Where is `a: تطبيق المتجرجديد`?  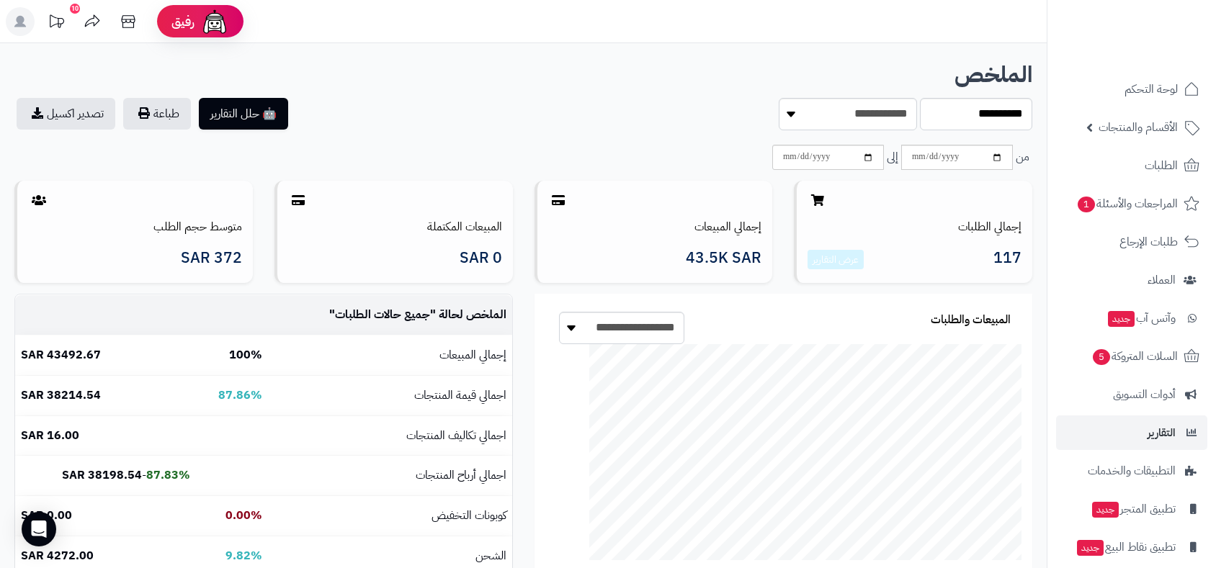
a: تطبيق المتجرجديد is located at coordinates (1131, 509).